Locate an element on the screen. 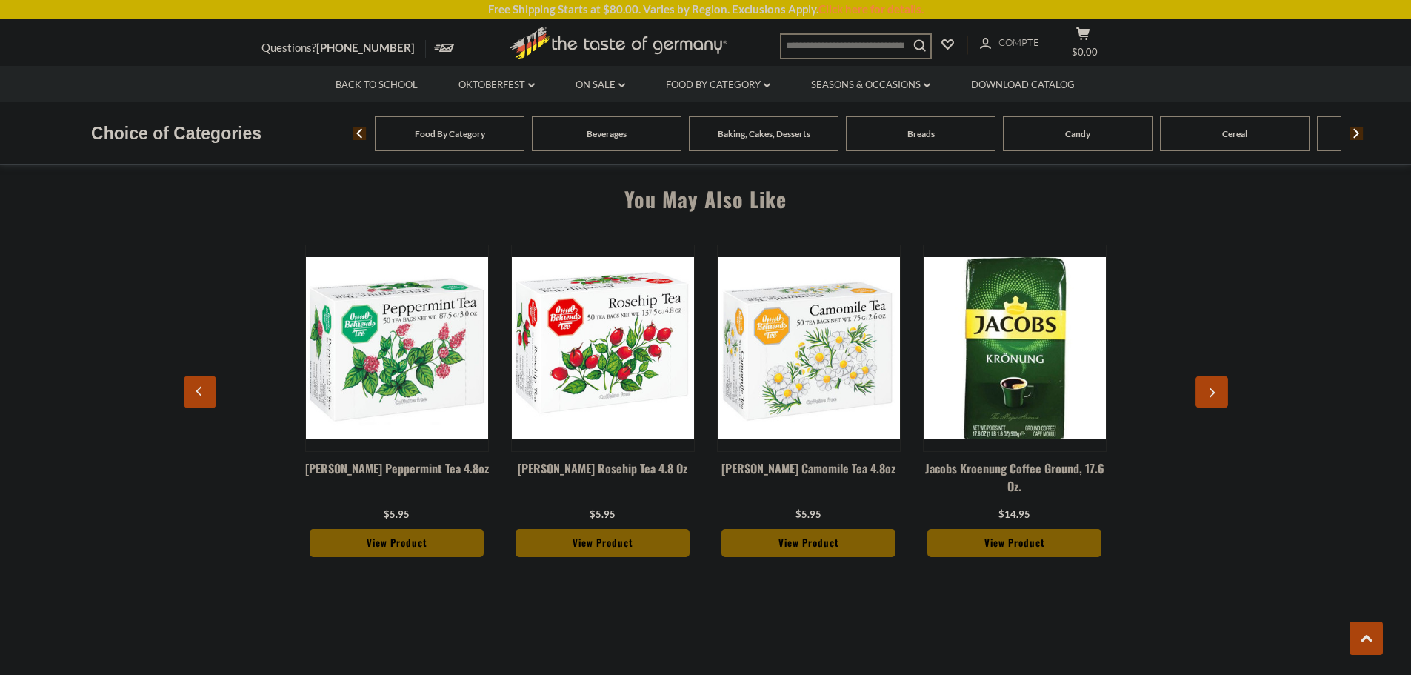  a: Beverages is located at coordinates (607, 133).